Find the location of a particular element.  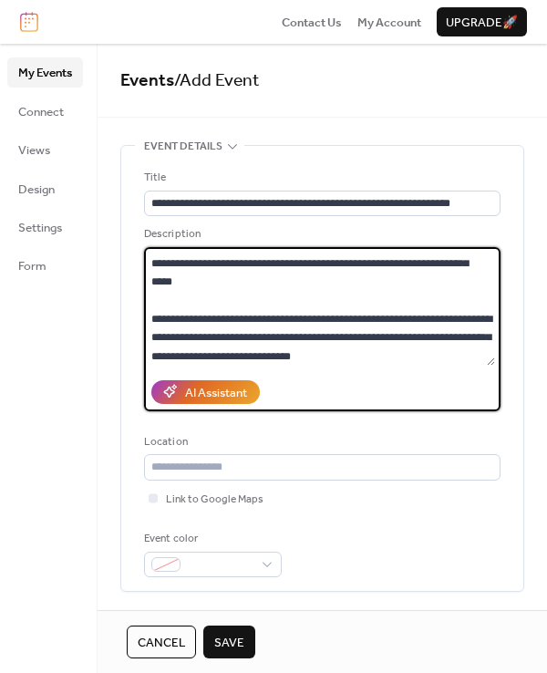

div: Description is located at coordinates (320, 234).